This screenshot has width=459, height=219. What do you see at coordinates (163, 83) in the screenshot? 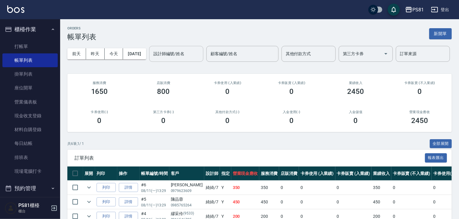
I see `h2: 店販消費` at bounding box center [163, 83].